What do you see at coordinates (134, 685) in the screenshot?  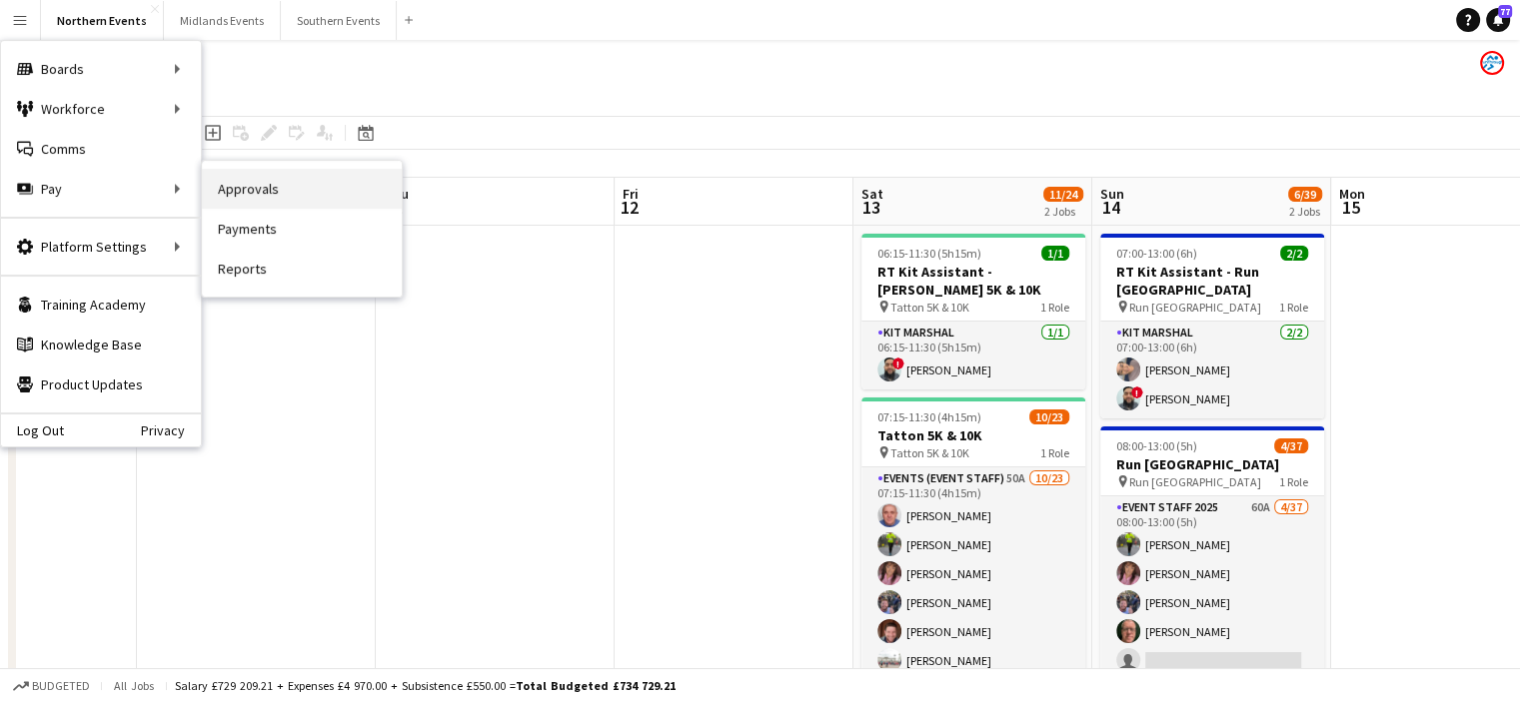 I see `span: All jobs` at bounding box center [134, 685].